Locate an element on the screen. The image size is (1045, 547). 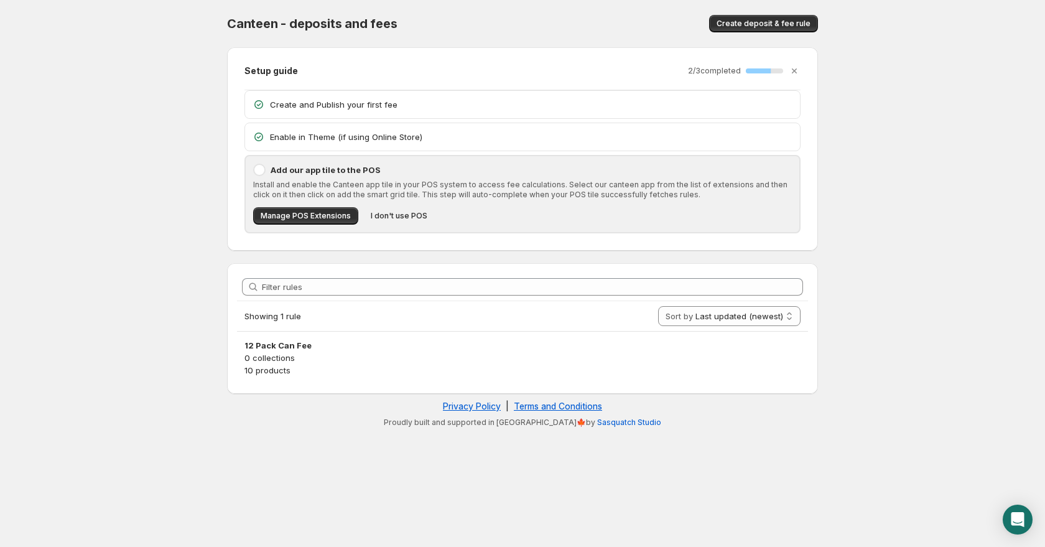
h2: Setup guide is located at coordinates (271, 71).